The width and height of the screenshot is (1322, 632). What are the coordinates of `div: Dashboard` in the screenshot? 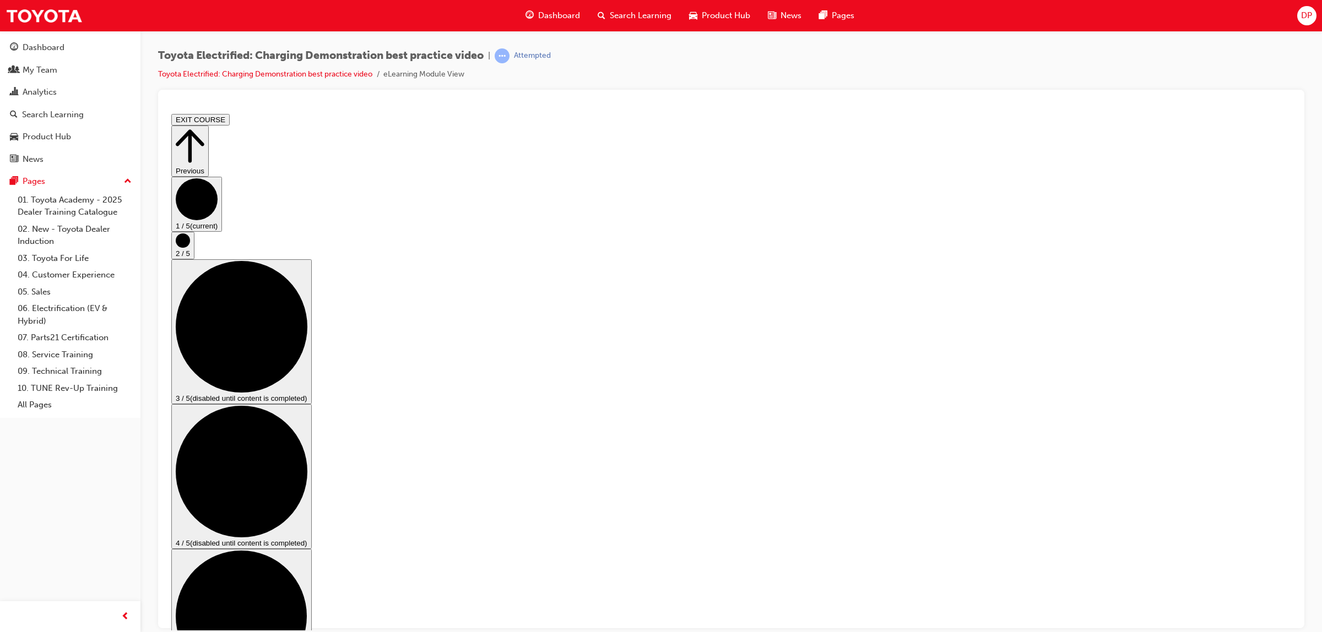 It's located at (44, 47).